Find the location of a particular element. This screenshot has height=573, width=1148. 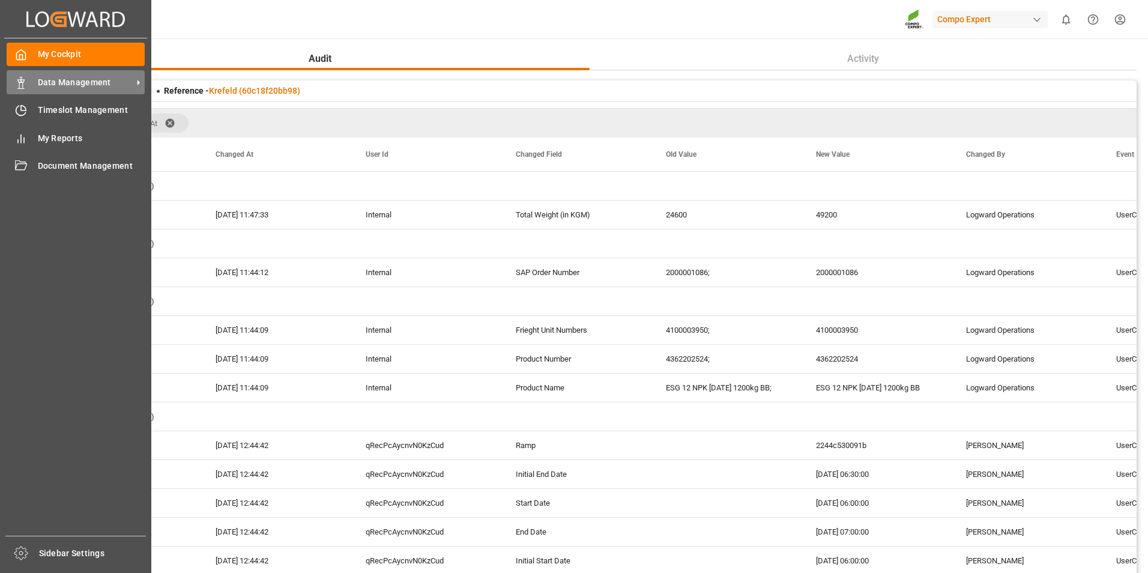

a: Timeslot Management is located at coordinates (76, 110).